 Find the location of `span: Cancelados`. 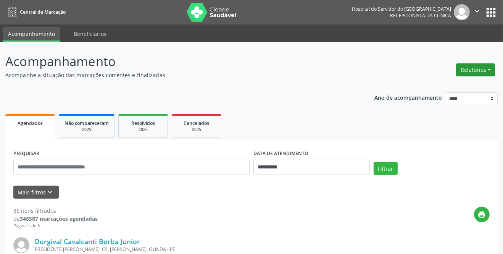

span: Cancelados is located at coordinates (197, 123).